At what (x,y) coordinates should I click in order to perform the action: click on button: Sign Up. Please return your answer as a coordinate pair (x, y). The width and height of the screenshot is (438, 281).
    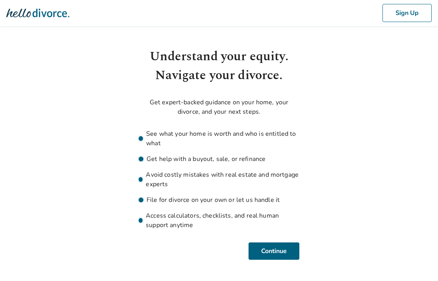
    Looking at the image, I should click on (407, 13).